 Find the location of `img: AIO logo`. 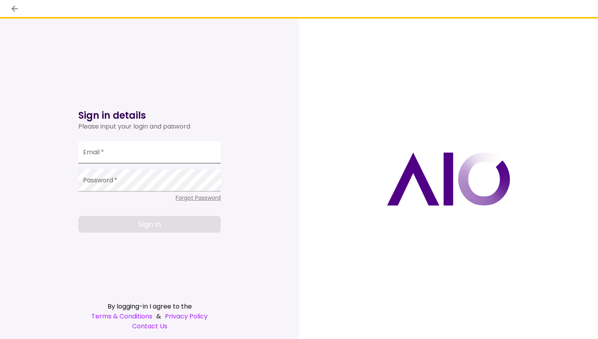

img: AIO logo is located at coordinates (449, 179).